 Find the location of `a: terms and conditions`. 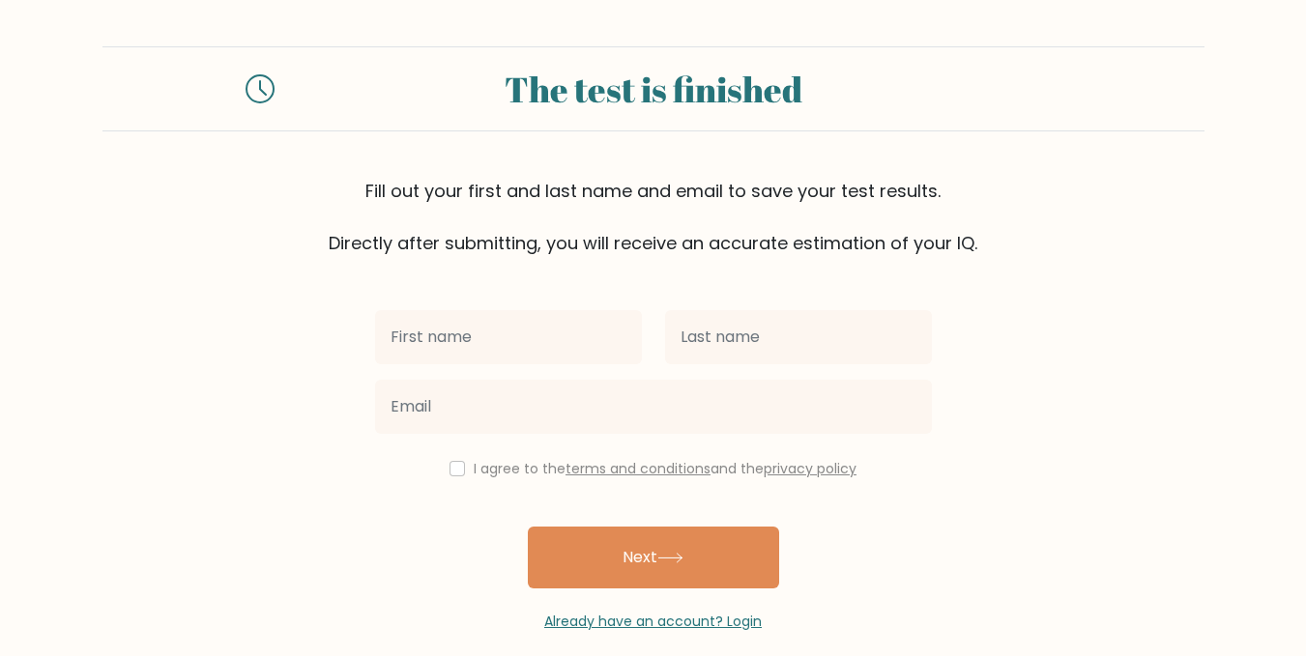

a: terms and conditions is located at coordinates (638, 469).